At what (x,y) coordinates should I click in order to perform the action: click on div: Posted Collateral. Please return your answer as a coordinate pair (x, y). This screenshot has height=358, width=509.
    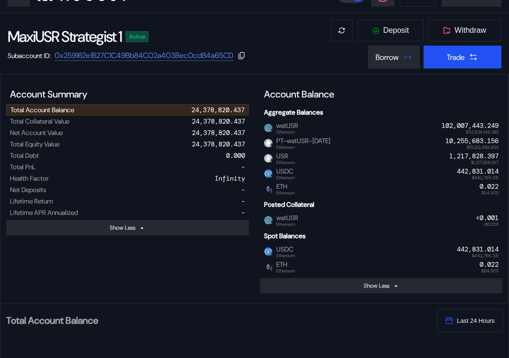
    Looking at the image, I should click on (381, 204).